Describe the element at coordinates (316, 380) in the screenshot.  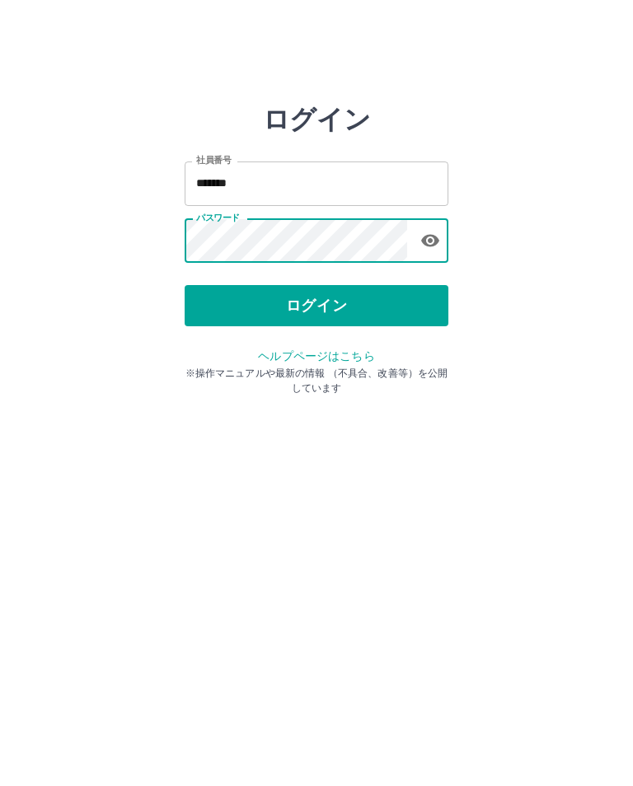
I see `p: ※操作マニュアルや最新の情報 （不具合、改善等）を公開しています` at that location.